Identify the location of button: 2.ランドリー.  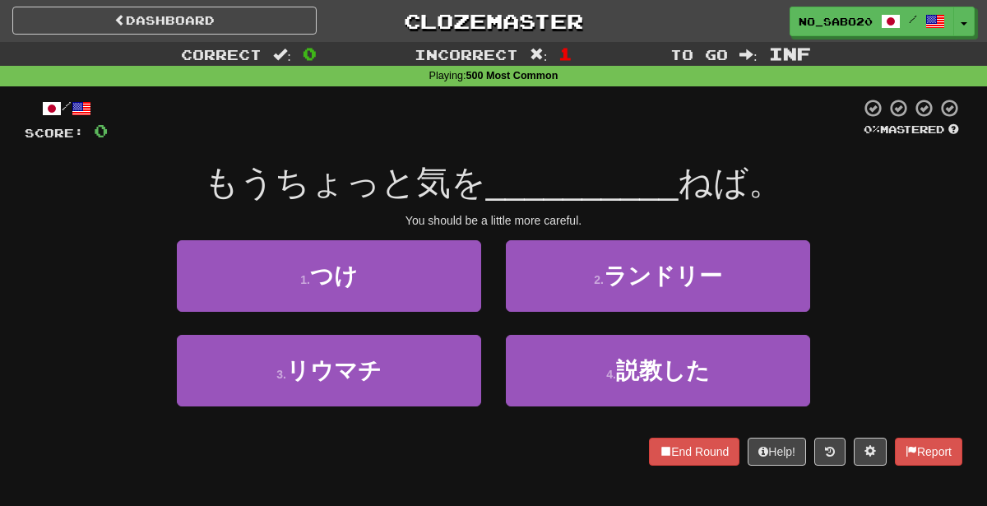
(658, 275).